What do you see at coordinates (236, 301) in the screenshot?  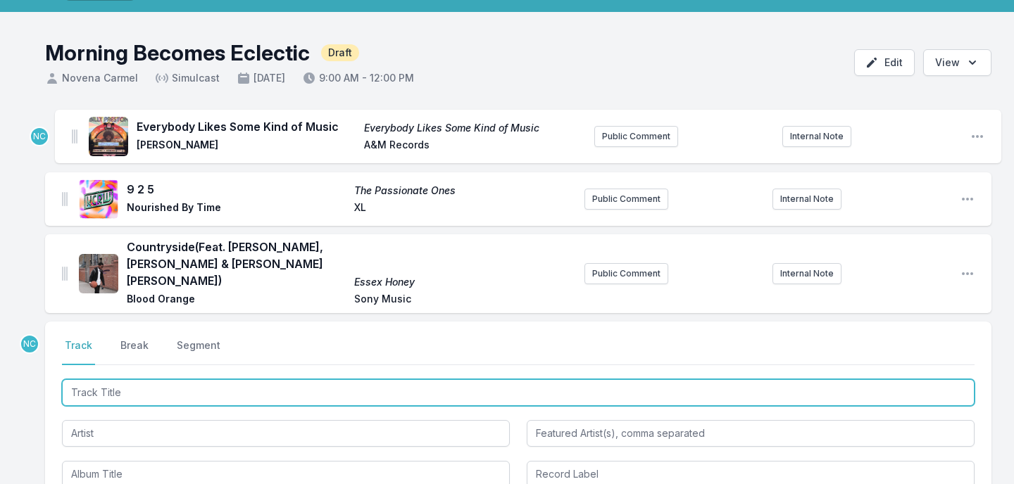 I see `span: Blood Orange` at bounding box center [236, 301].